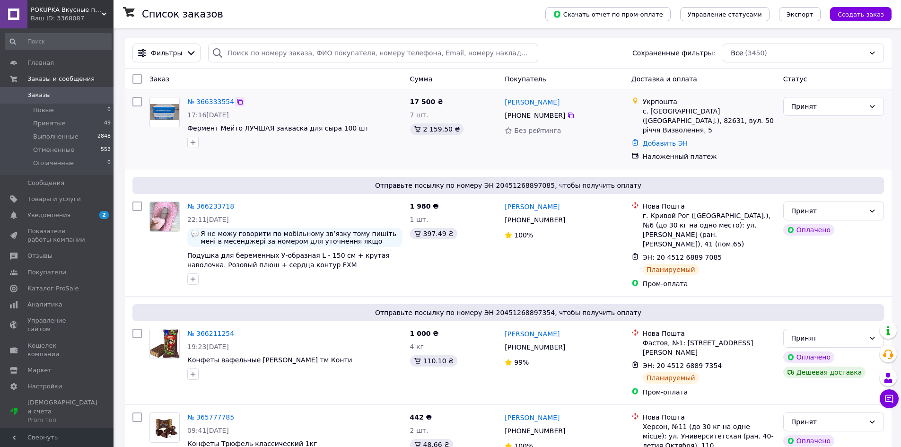  What do you see at coordinates (419, 115) in the screenshot?
I see `span: 7 шт.` at bounding box center [419, 115].